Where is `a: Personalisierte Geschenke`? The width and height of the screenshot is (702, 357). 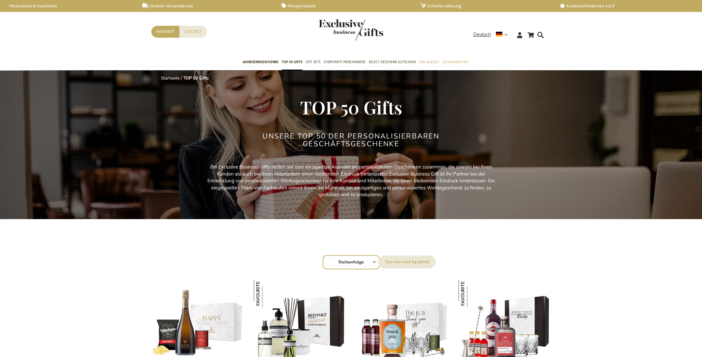
a: Personalisierte Geschenke is located at coordinates (68, 6).